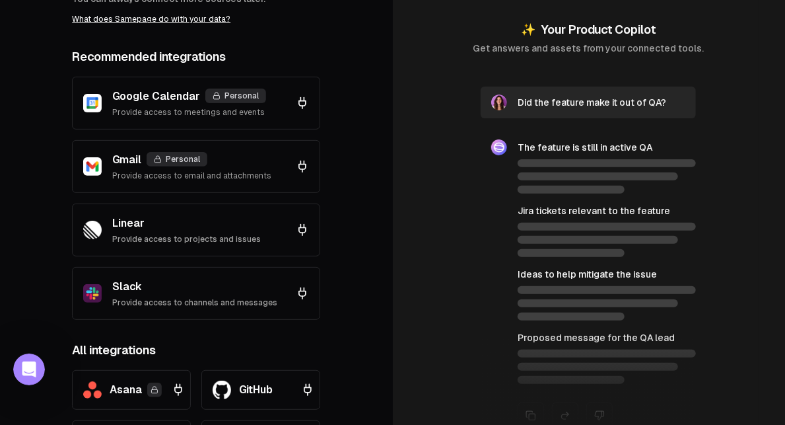 The width and height of the screenshot is (785, 425). What do you see at coordinates (222, 389) in the screenshot?
I see `img: GitHub` at bounding box center [222, 389].